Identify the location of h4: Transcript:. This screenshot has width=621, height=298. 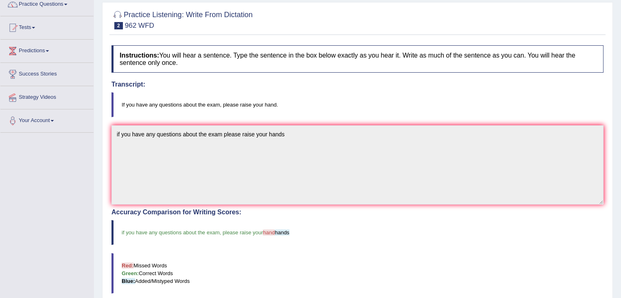
(357, 84).